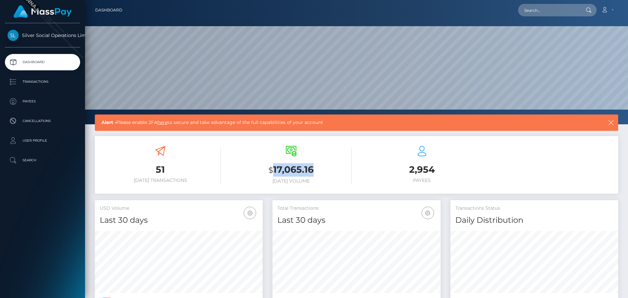 The height and width of the screenshot is (298, 628). I want to click on p: Search, so click(43, 160).